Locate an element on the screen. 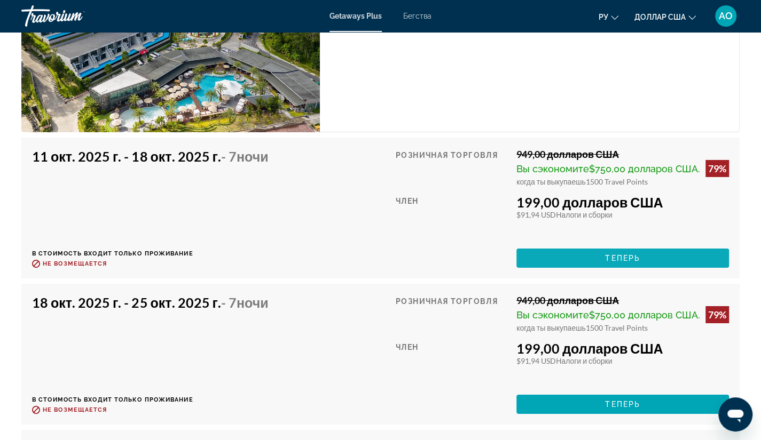 The image size is (761, 440). font: Бегства is located at coordinates (417, 16).